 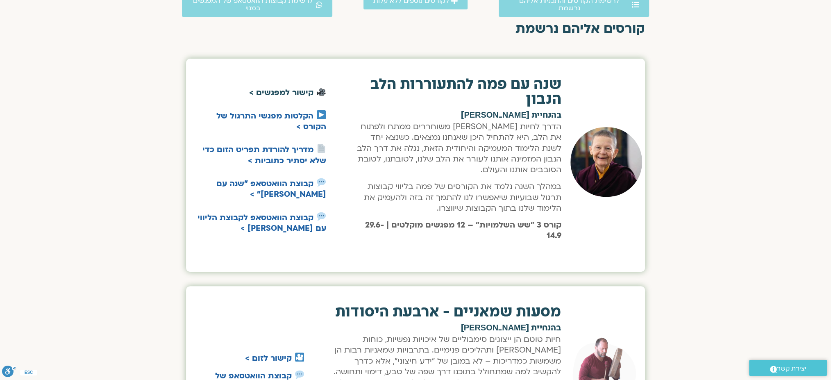 What do you see at coordinates (415, 29) in the screenshot?
I see `h2: קורסים אליהם נרשמת` at bounding box center [415, 29].